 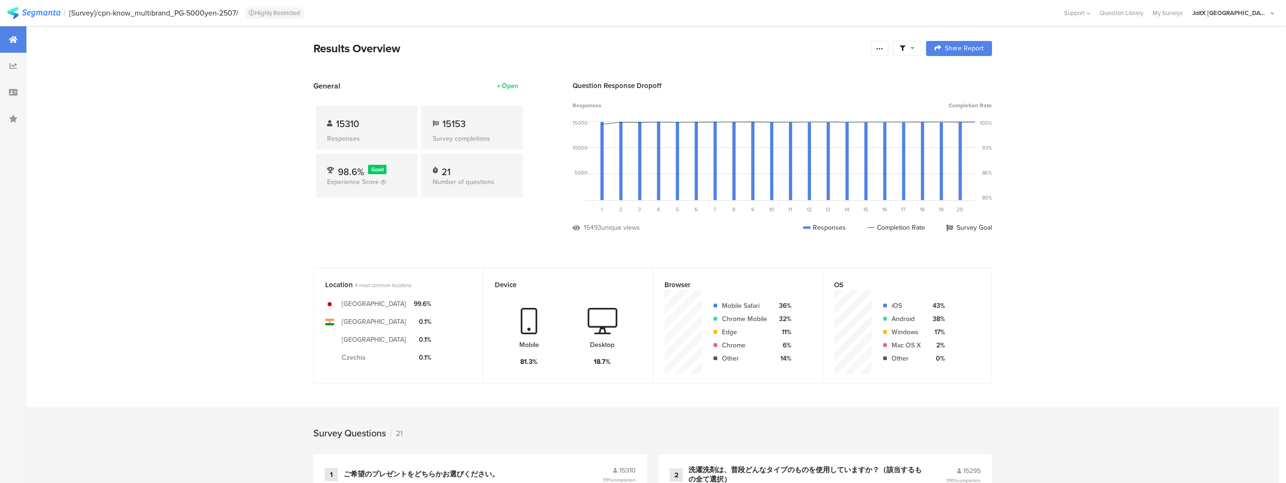 I want to click on div: Mobile, so click(x=529, y=345).